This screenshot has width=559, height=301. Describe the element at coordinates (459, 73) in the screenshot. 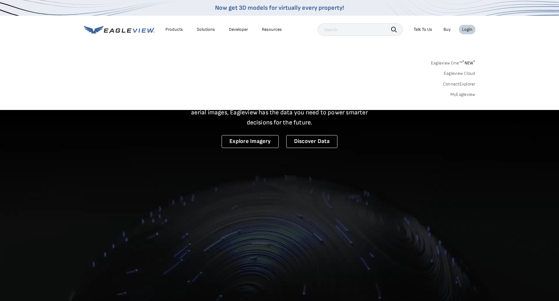

I see `a: Eagleview Cloud` at that location.